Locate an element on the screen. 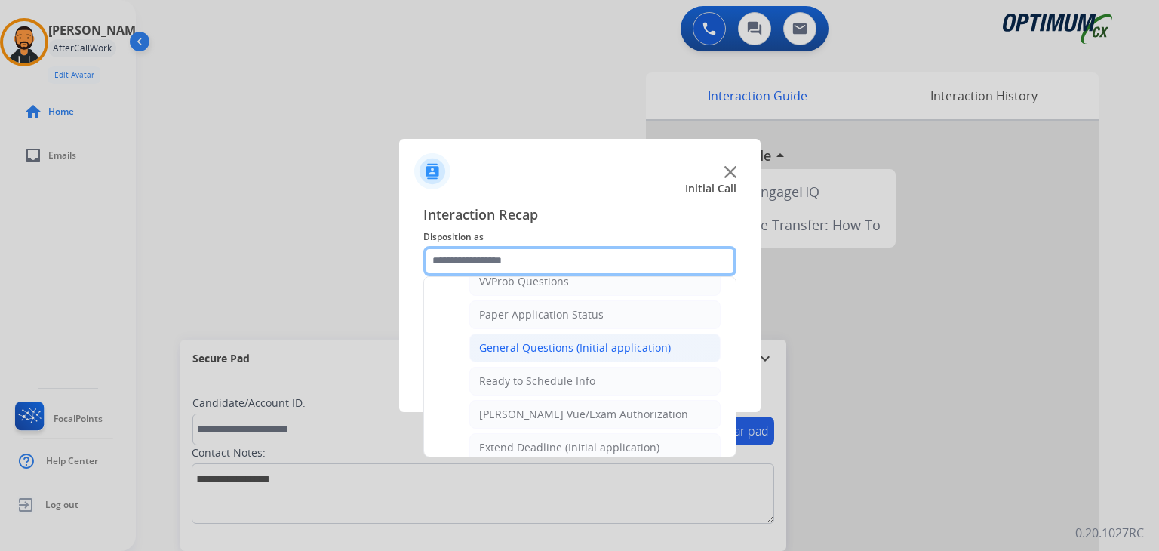 This screenshot has height=551, width=1159. p: 0.20.1027RC is located at coordinates (1109, 533).